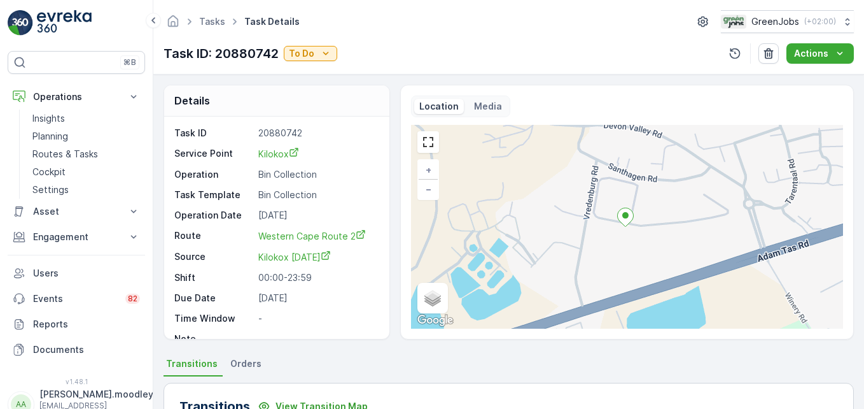 The height and width of the screenshot is (409, 864). I want to click on p: 82, so click(132, 299).